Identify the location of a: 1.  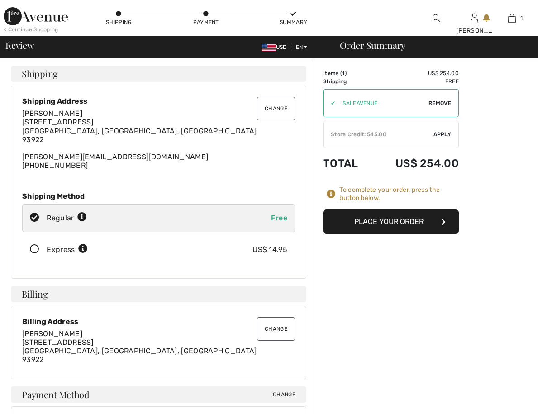
(511, 18).